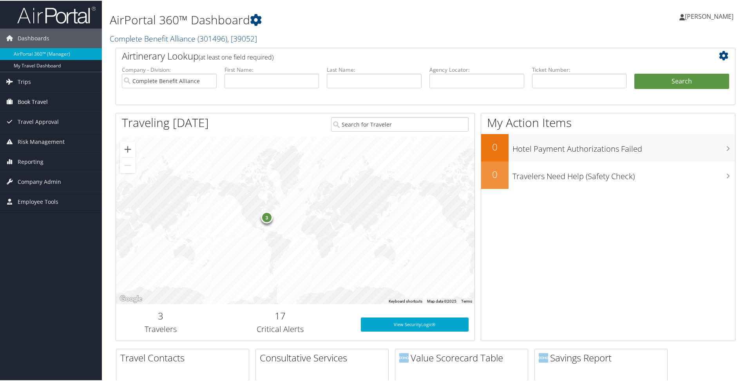 The image size is (746, 381). I want to click on button: Search, so click(681, 81).